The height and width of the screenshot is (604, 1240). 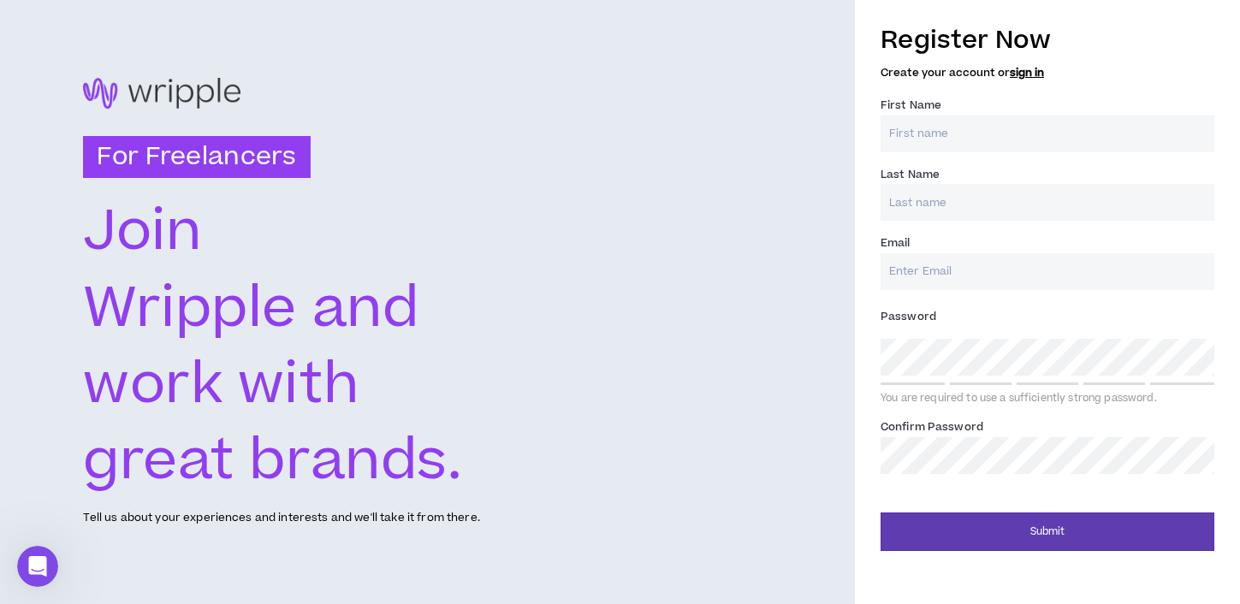 I want to click on h3: Register Now, so click(x=1048, y=40).